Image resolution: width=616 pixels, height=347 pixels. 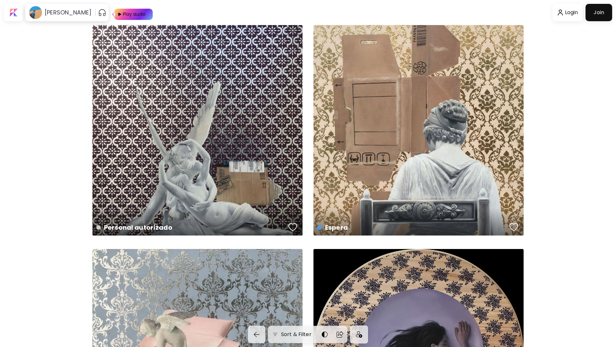 What do you see at coordinates (197, 130) in the screenshot?
I see `a: Personal autorizadofavoriteshttps://cdn.kaleido.art/CDN/Artwork/1878/Primary/medium.webp?updated=...` at bounding box center [197, 130].